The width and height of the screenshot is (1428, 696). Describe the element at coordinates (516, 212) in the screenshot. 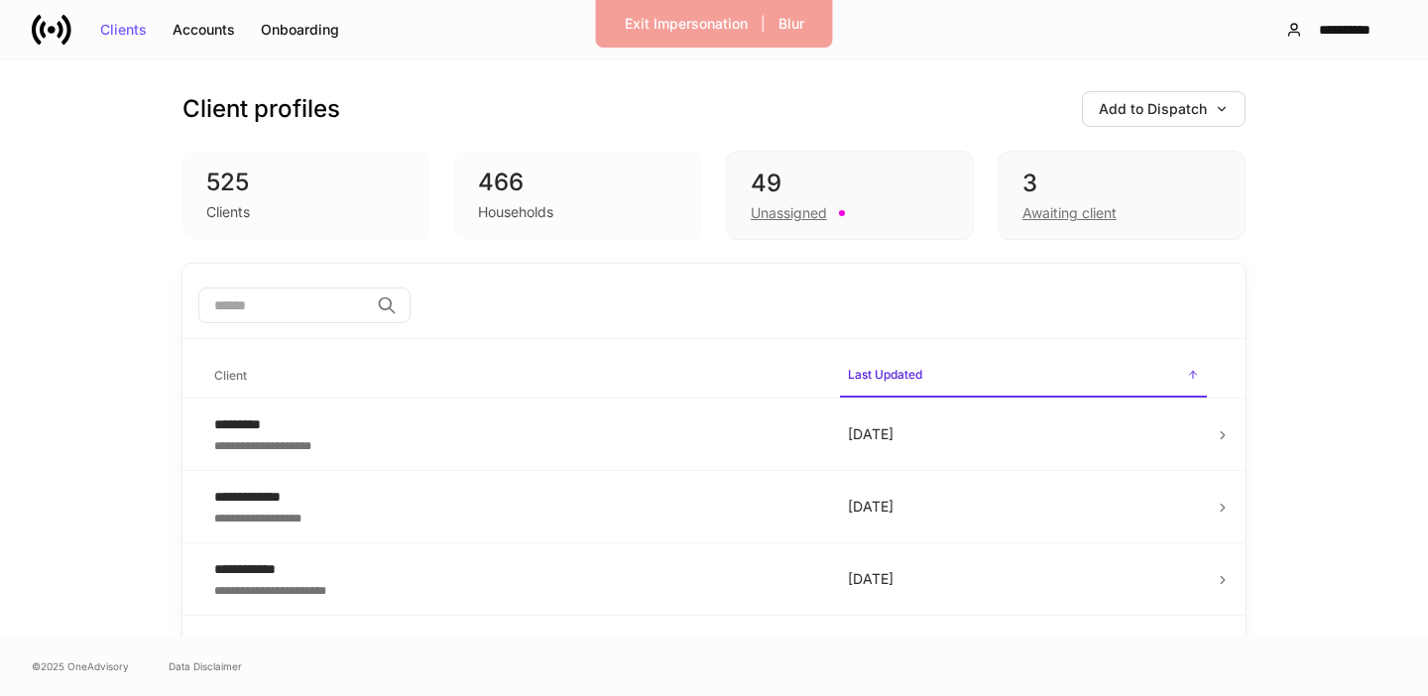

I see `div: Households` at that location.